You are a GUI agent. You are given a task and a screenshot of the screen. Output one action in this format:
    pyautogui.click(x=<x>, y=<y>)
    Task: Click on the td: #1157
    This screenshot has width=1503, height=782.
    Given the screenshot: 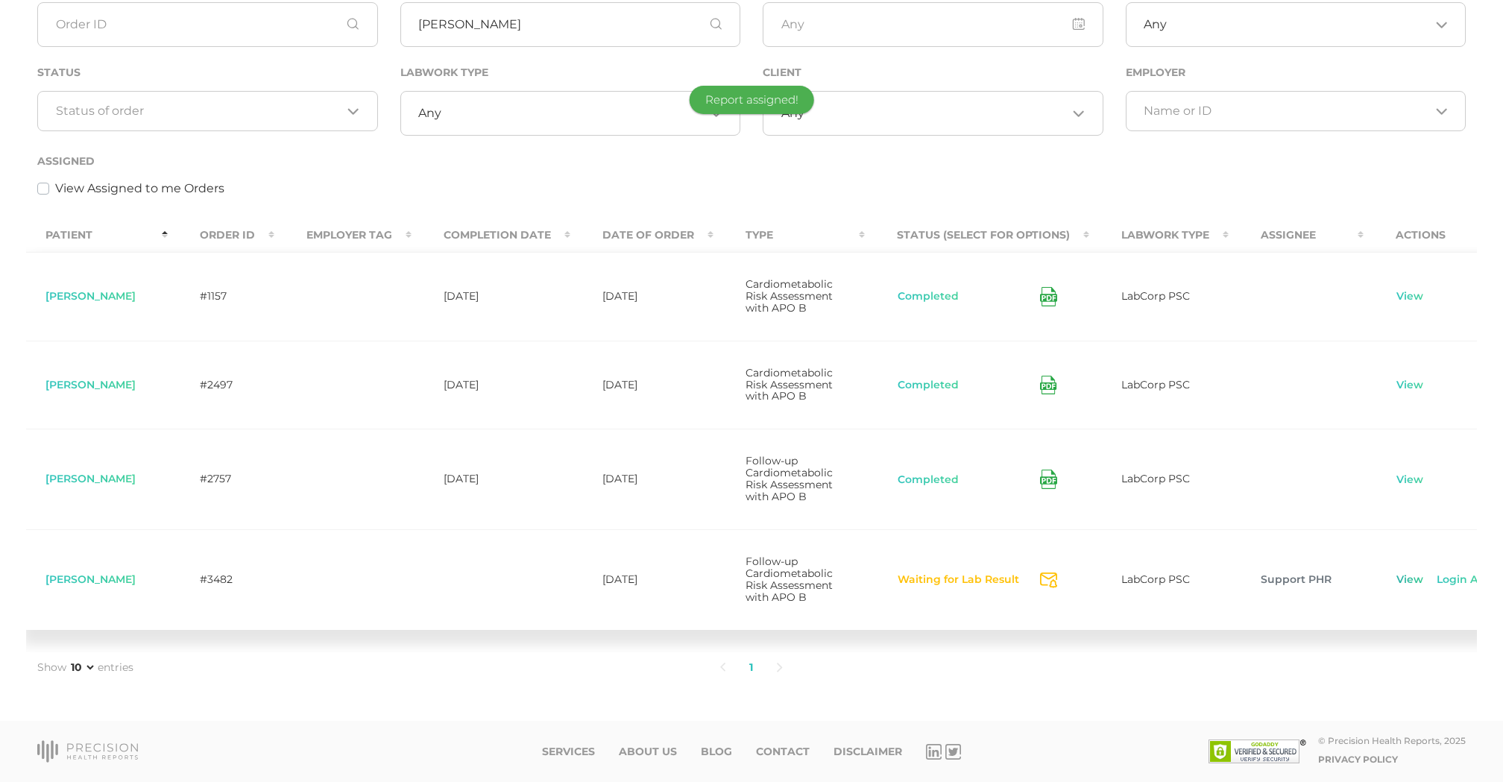 What is the action you would take?
    pyautogui.click(x=221, y=296)
    